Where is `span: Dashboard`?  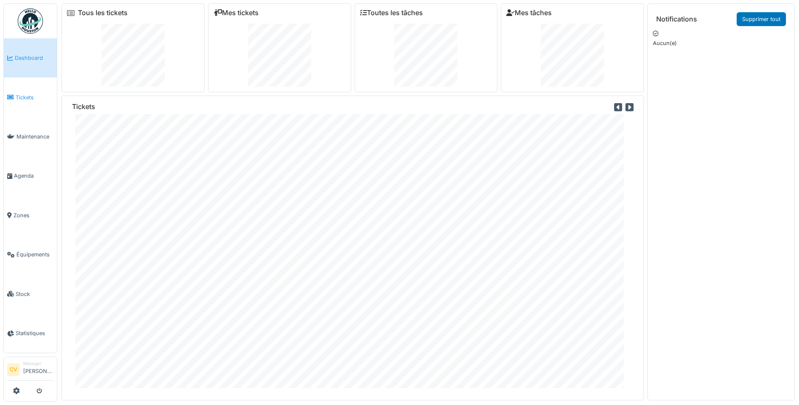 span: Dashboard is located at coordinates (34, 58).